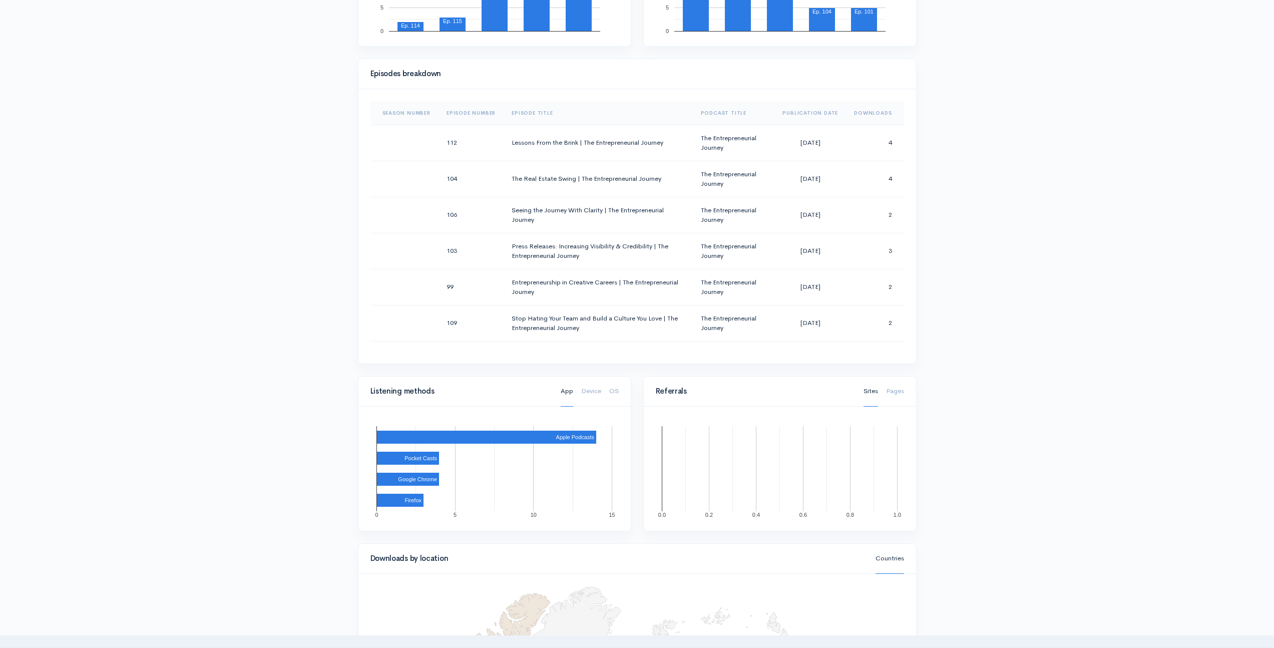 This screenshot has height=648, width=1274. What do you see at coordinates (575, 437) in the screenshot?
I see `text: Apple Podcasts` at bounding box center [575, 437].